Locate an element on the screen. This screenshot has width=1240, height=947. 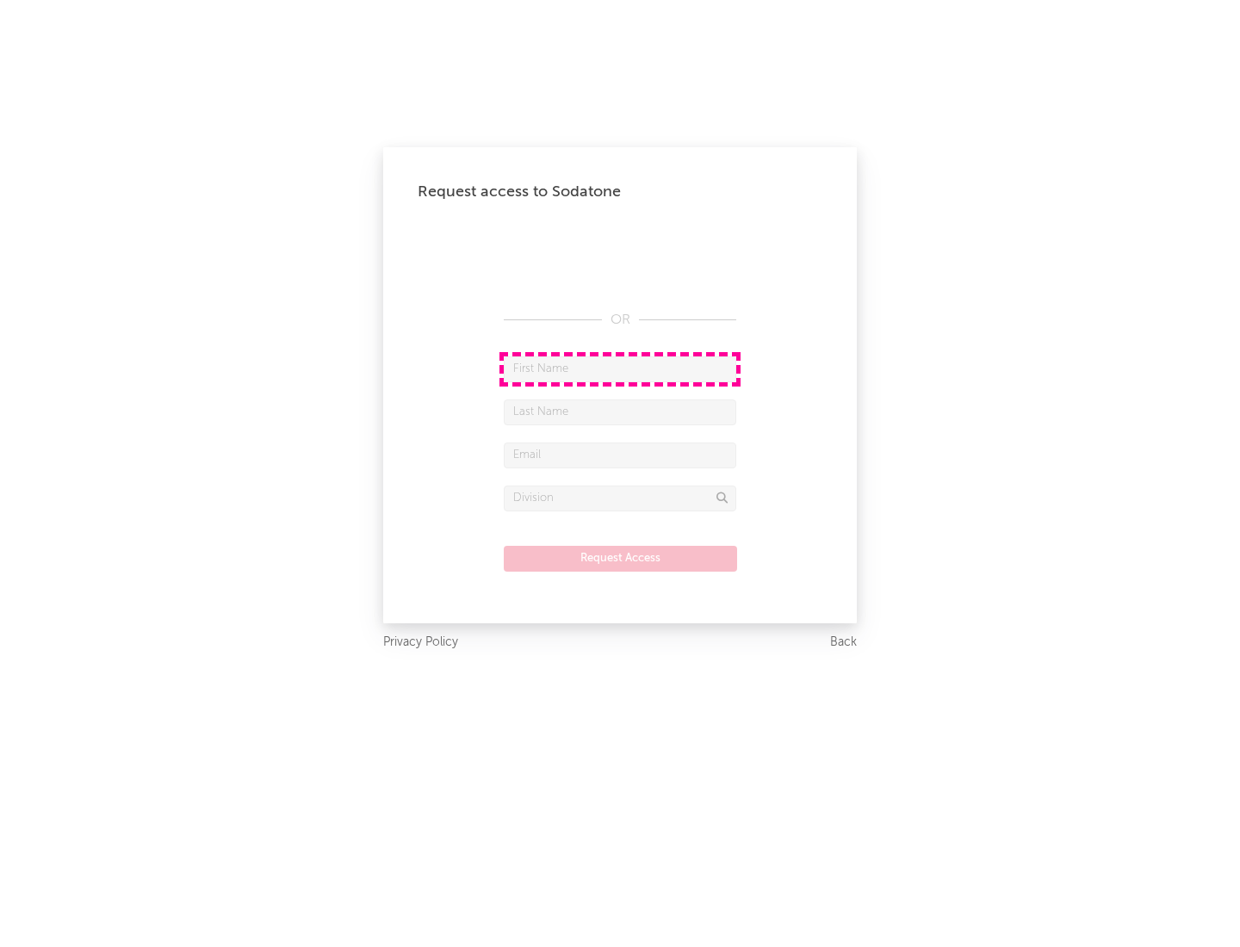
div: Request access to Sodatone is located at coordinates (620, 192).